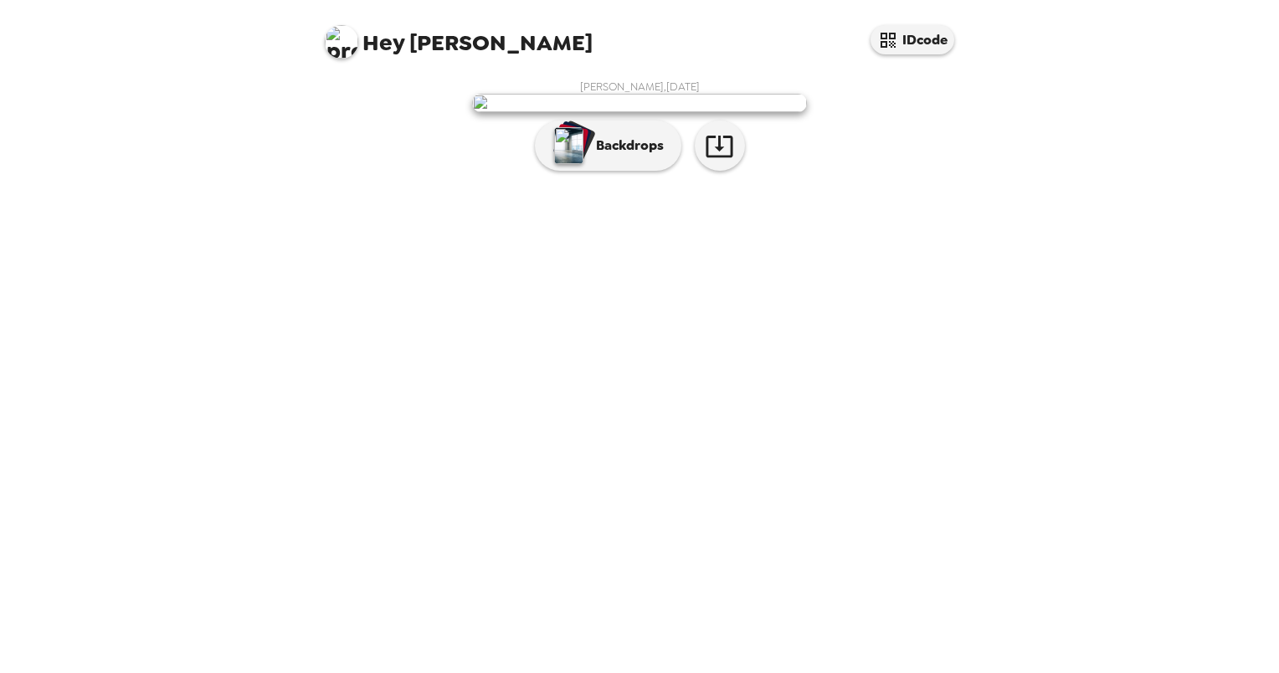 This screenshot has height=673, width=1279. Describe the element at coordinates (608, 146) in the screenshot. I see `button: Backdrops` at that location.